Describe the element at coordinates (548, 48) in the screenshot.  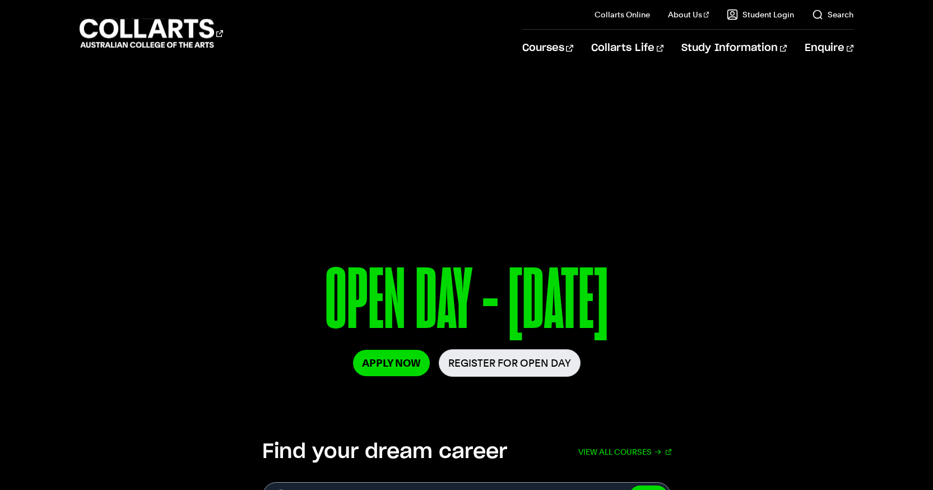
I see `a: Courses` at that location.